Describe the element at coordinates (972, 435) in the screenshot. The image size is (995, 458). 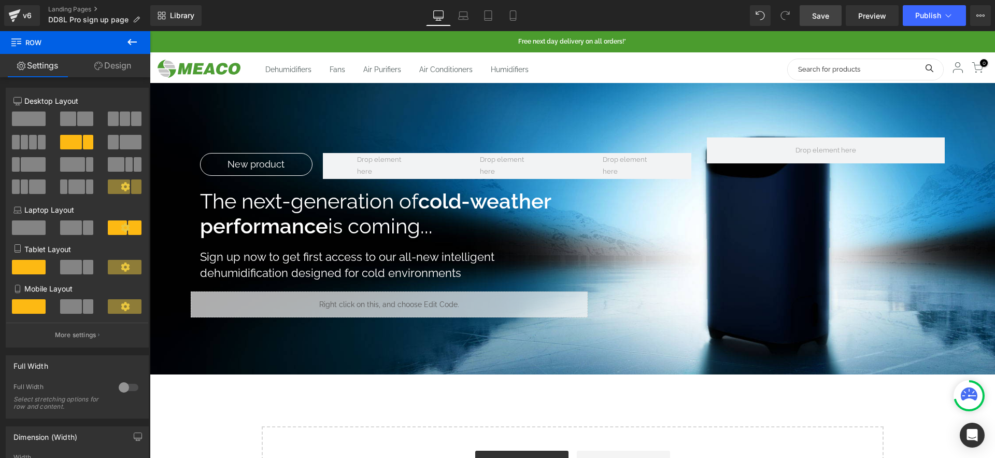
I see `div: Open Intercom Messenger` at that location.